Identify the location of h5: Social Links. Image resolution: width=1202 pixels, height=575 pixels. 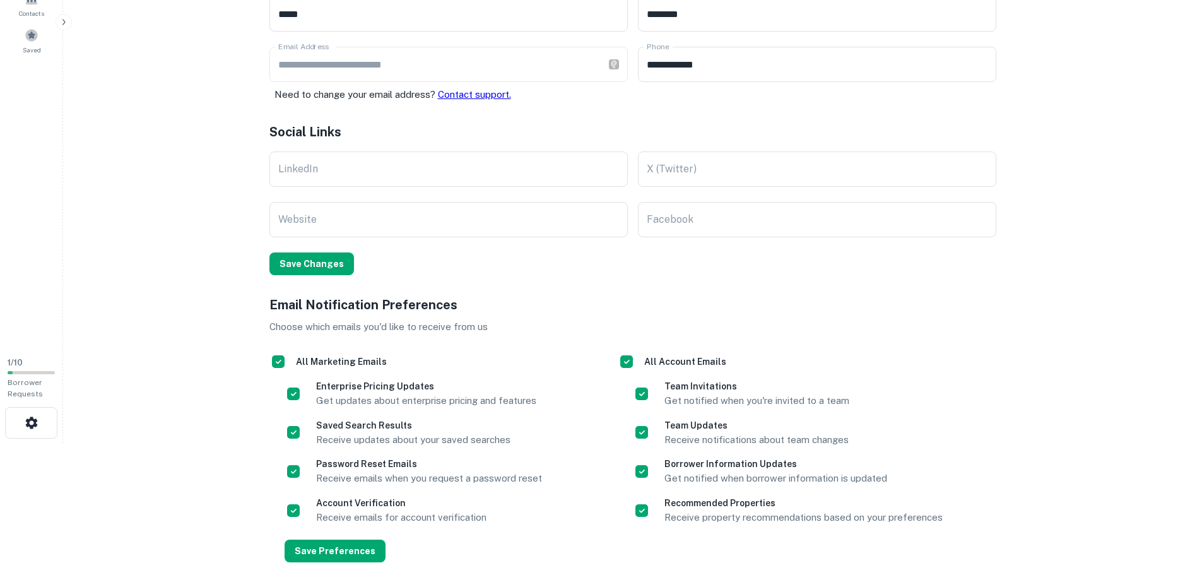
(633, 132).